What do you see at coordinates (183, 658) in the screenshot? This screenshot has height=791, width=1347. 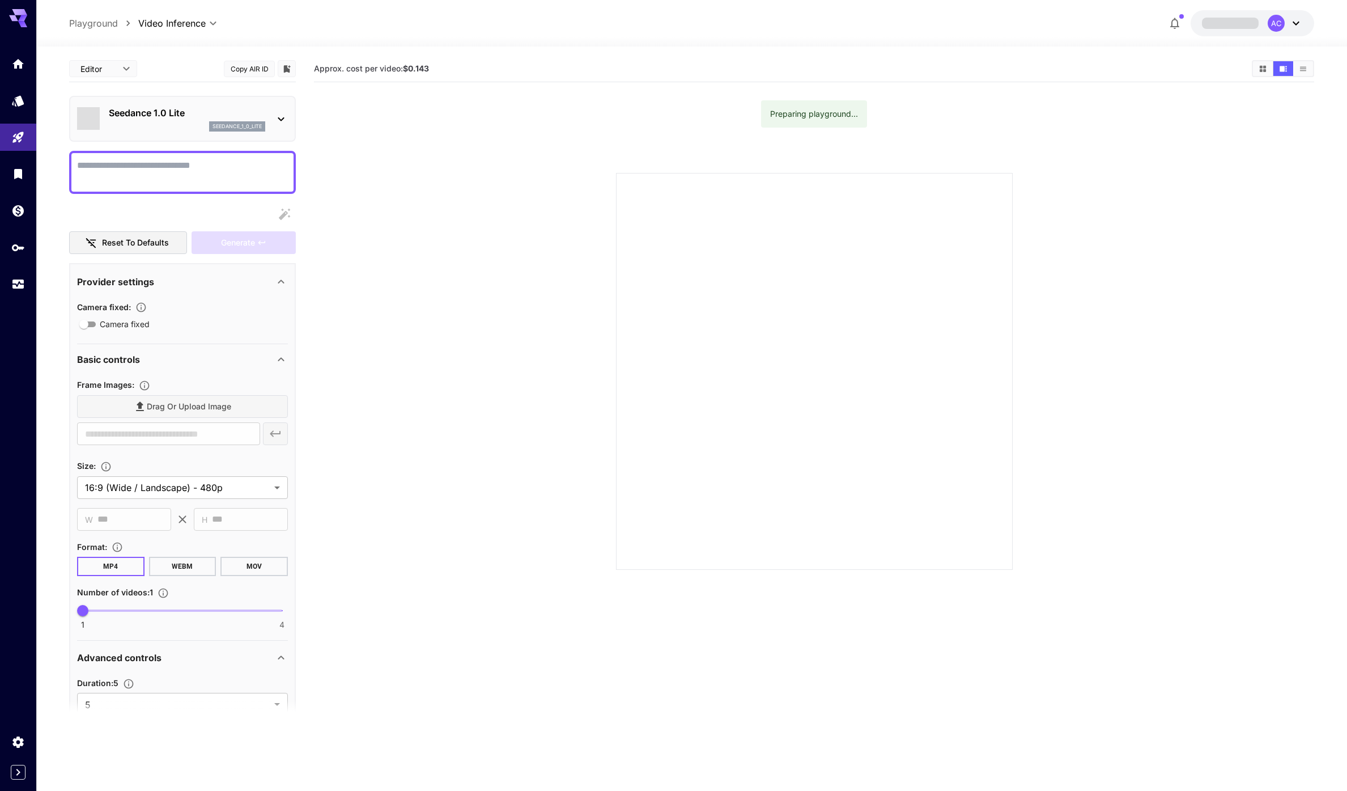 I see `div: Advanced controls` at bounding box center [183, 658].